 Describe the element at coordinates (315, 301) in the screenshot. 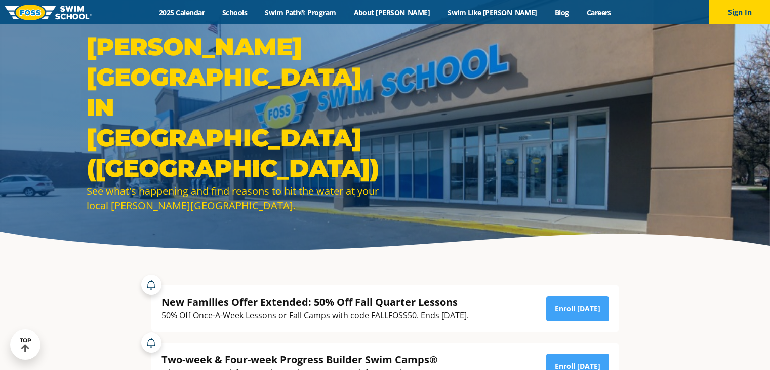

I see `div: New Families Offer Extended: 50% Off Fall Quarter Lessons` at that location.